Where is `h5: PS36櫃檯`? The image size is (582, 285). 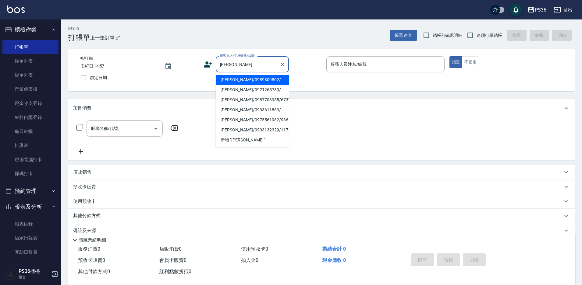 h5: PS36櫃檯 is located at coordinates (34, 272).